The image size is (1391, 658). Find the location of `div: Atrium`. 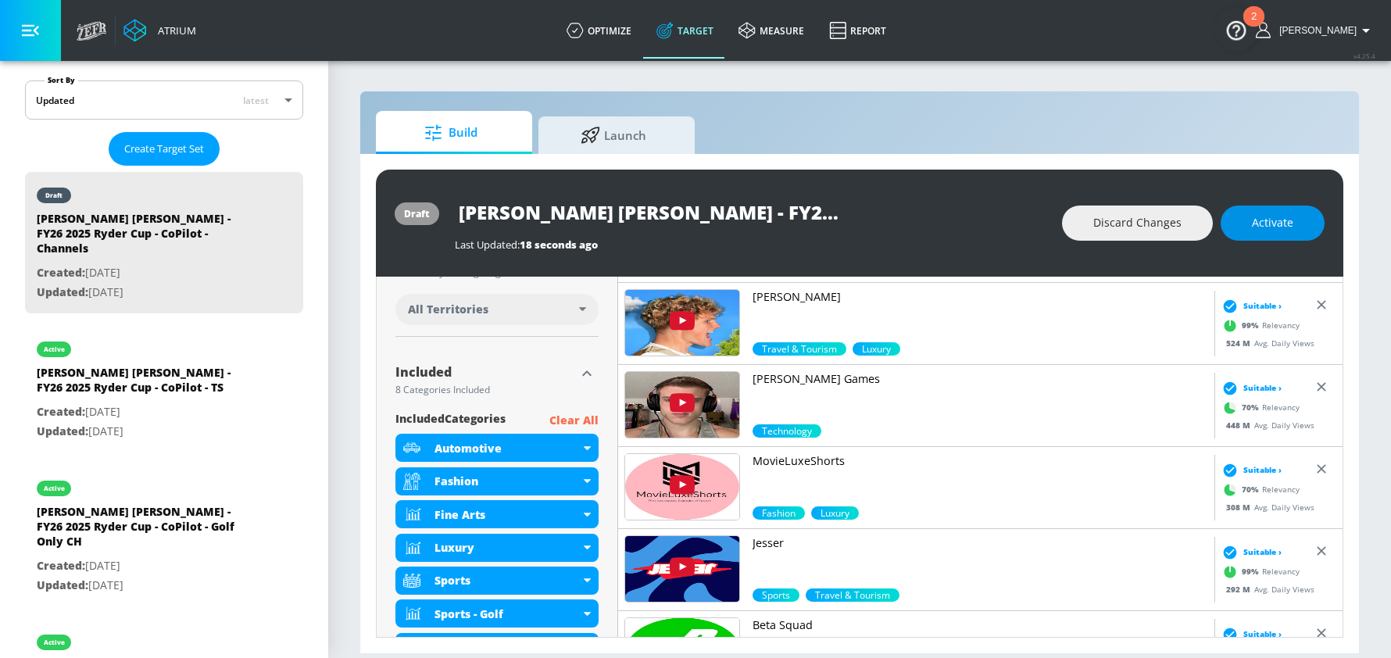

div: Atrium is located at coordinates (173, 30).